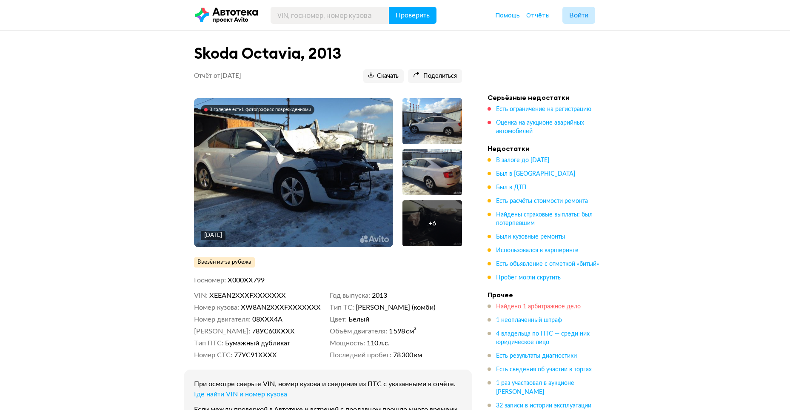 This screenshot has width=790, height=410. Describe the element at coordinates (257, 343) in the screenshot. I see `span: Бумажный дубликат` at that location.